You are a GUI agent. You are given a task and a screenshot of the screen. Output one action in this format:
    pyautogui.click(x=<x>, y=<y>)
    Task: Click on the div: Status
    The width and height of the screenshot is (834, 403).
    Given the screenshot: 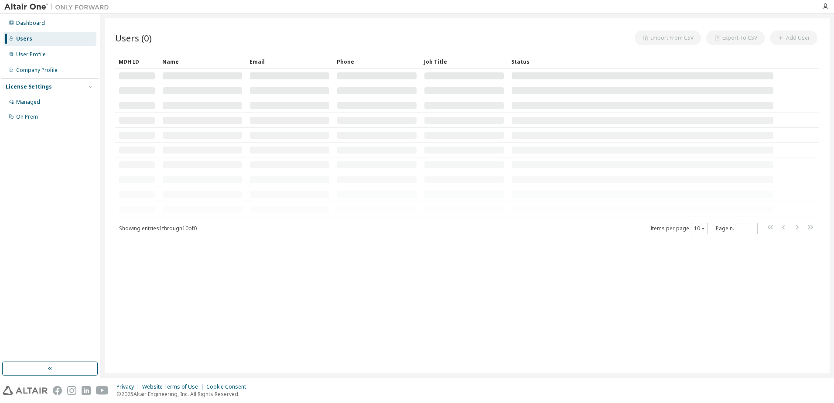 What is the action you would take?
    pyautogui.click(x=642, y=61)
    